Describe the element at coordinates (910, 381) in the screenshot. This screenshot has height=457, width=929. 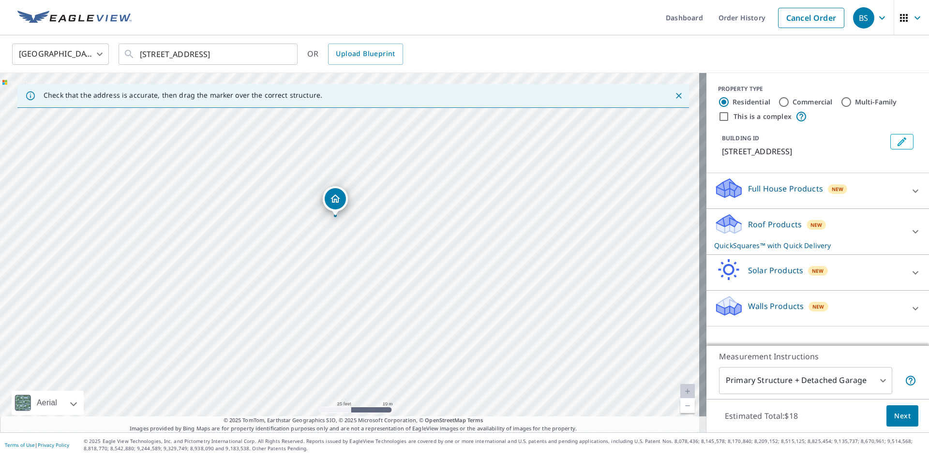
I see `span: Your report will include the primary structure and a detached garage if one exists.` at that location.